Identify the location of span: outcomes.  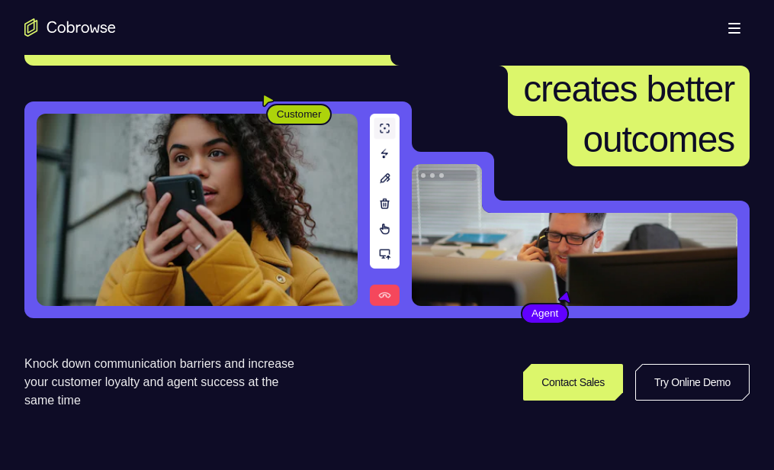
(658, 139).